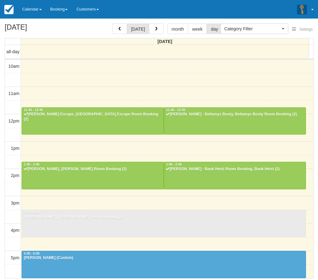 This screenshot has height=280, width=318. I want to click on span: 10am, so click(14, 66).